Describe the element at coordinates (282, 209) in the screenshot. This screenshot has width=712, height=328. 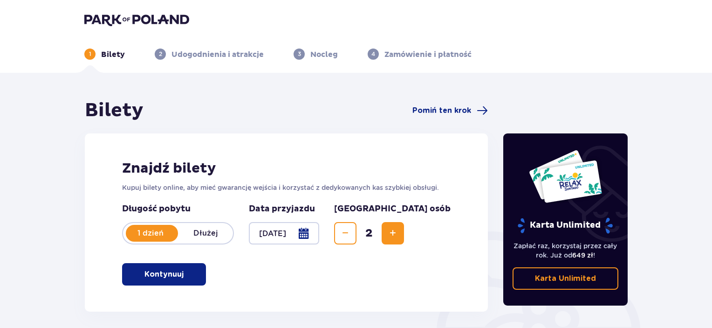
I see `p: Data przyjazdu` at that location.